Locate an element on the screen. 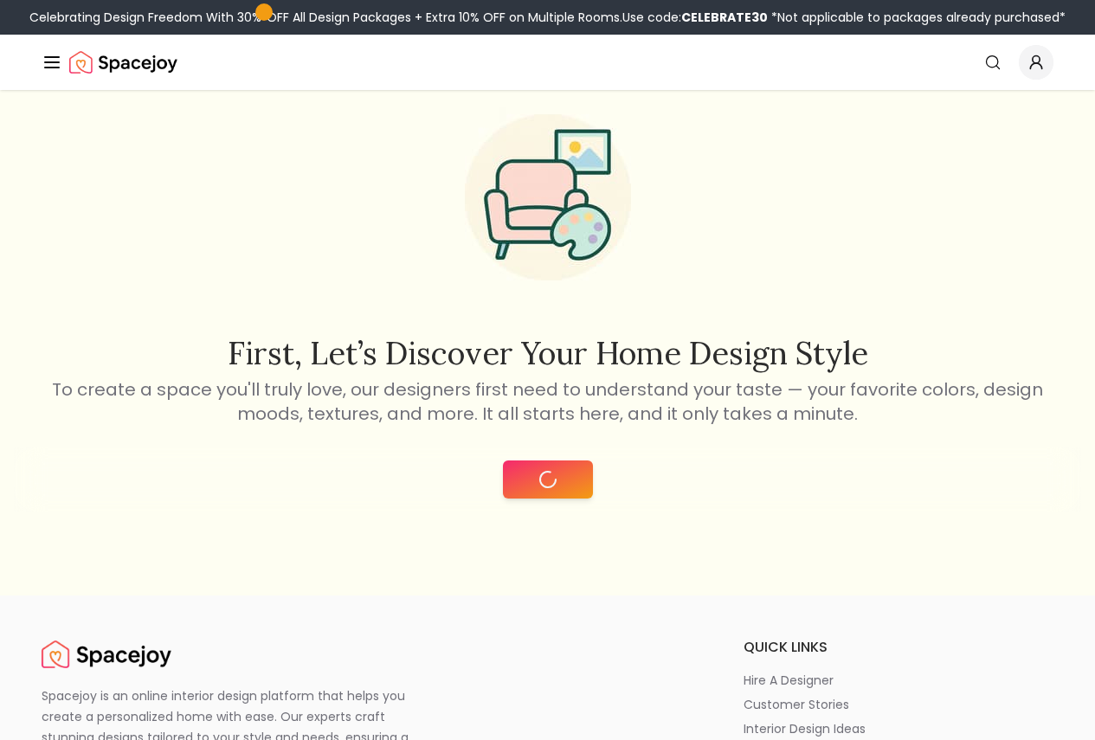  div: Celebrating Design Freedom With 30% OFF All Design Packages + Extra 10% OFF on Multiple Rooms. is located at coordinates (547, 17).